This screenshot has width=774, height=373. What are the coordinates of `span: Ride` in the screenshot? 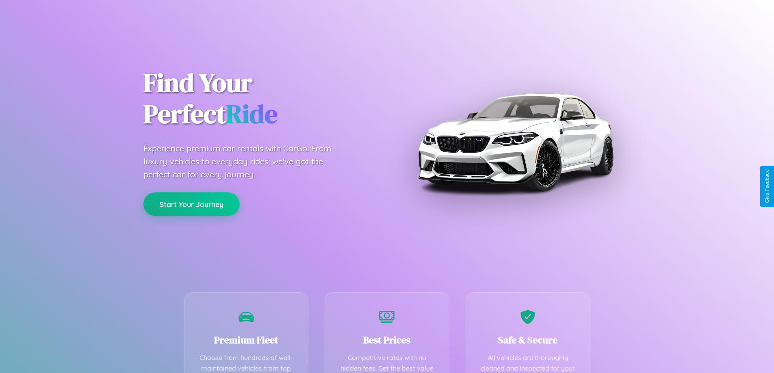 It's located at (251, 114).